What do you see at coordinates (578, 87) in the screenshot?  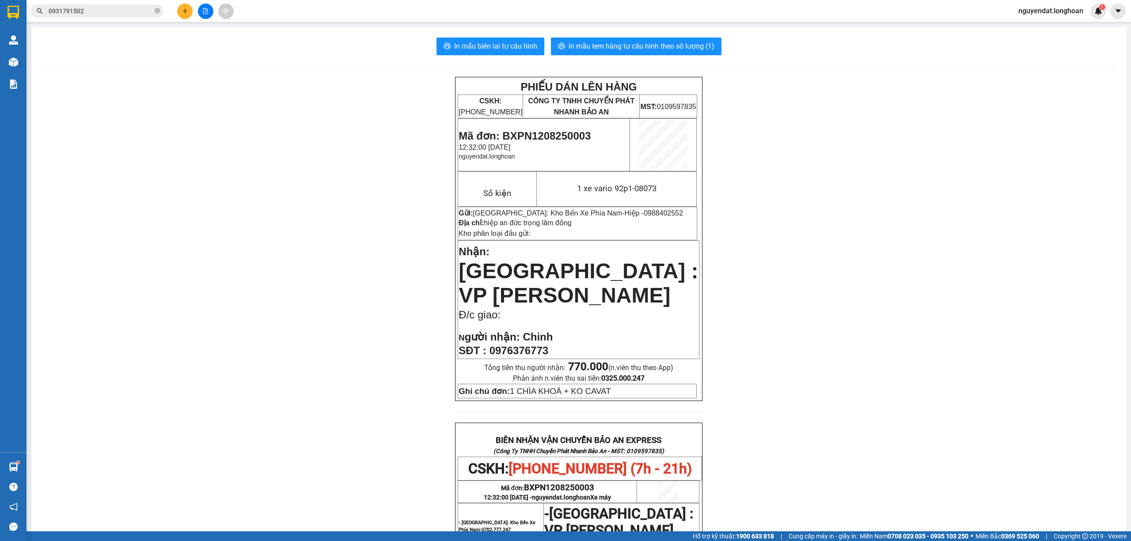 I see `strong: PHIẾU DÁN LÊN HÀNG` at bounding box center [578, 87].